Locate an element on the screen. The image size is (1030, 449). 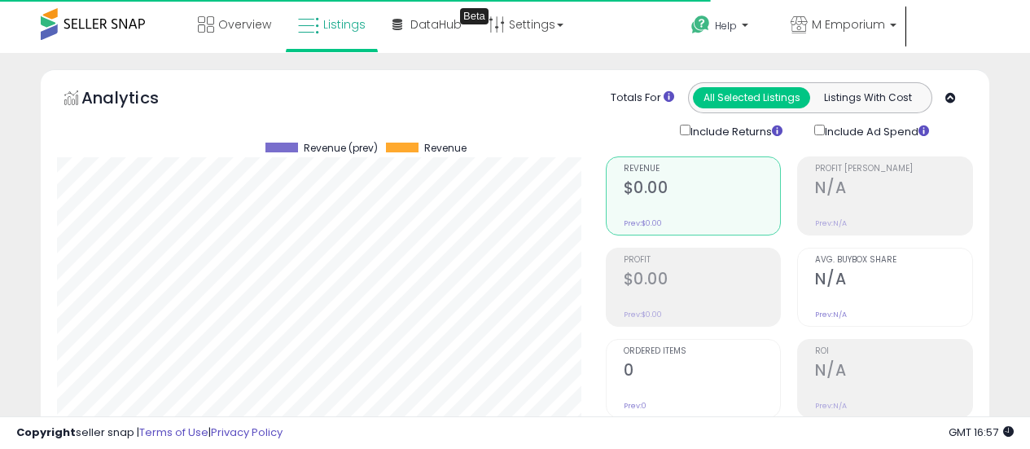
button: Listings With Cost is located at coordinates (868, 98).